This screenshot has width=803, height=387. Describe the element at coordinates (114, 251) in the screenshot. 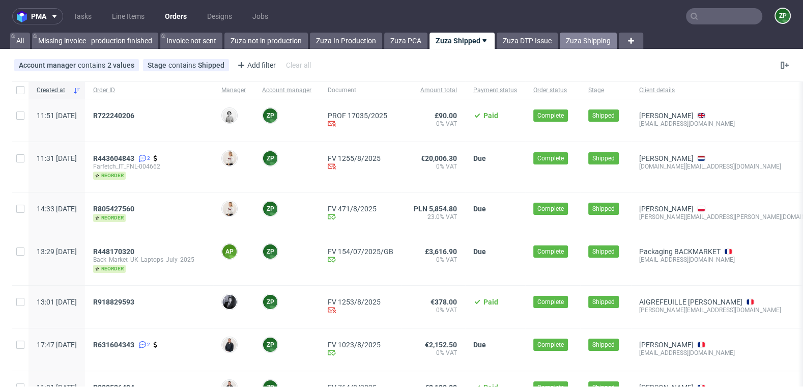

I see `span: R448170320` at that location.